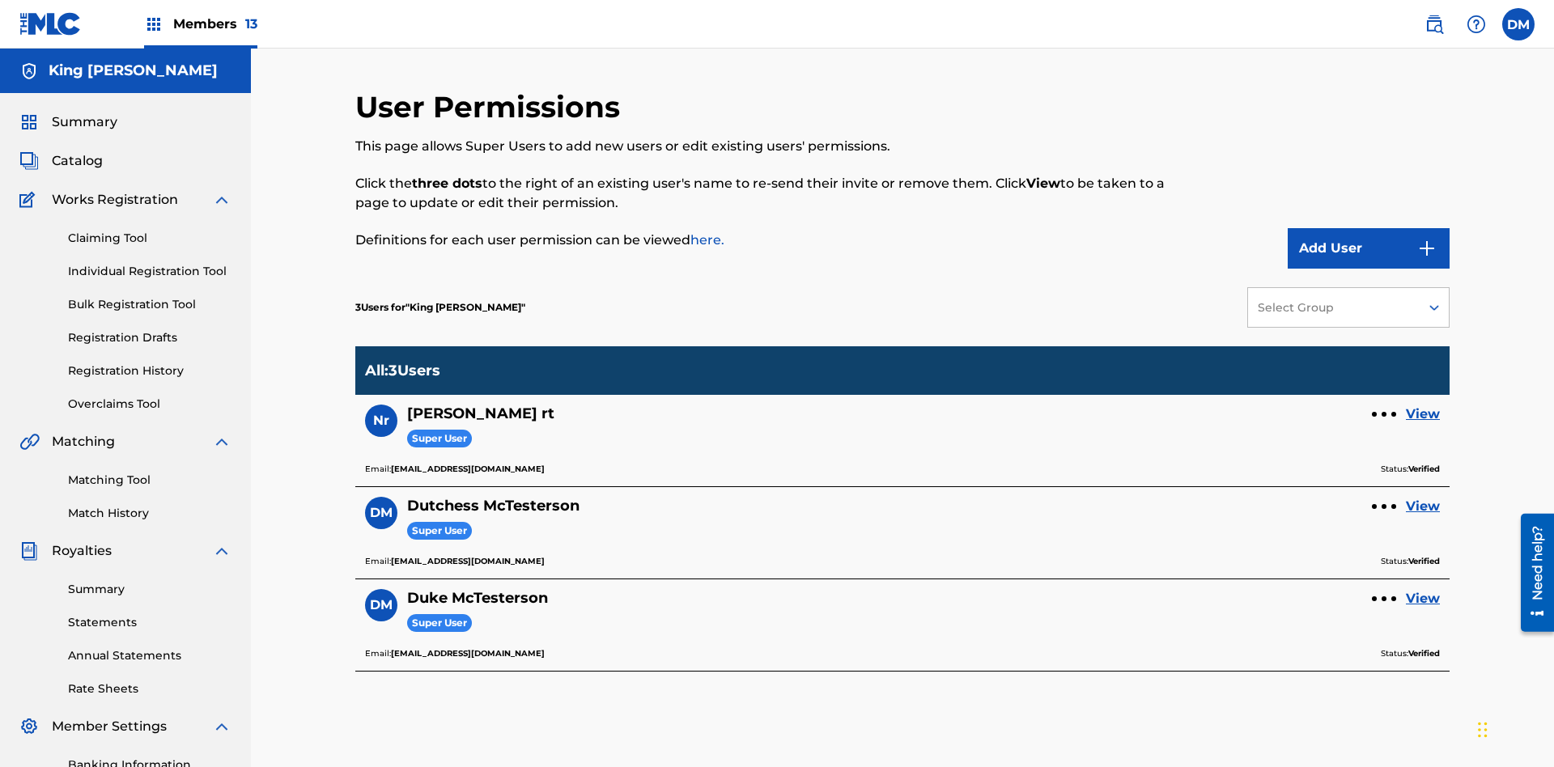 This screenshot has height=767, width=1554. I want to click on img: Top Rightsholders, so click(154, 24).